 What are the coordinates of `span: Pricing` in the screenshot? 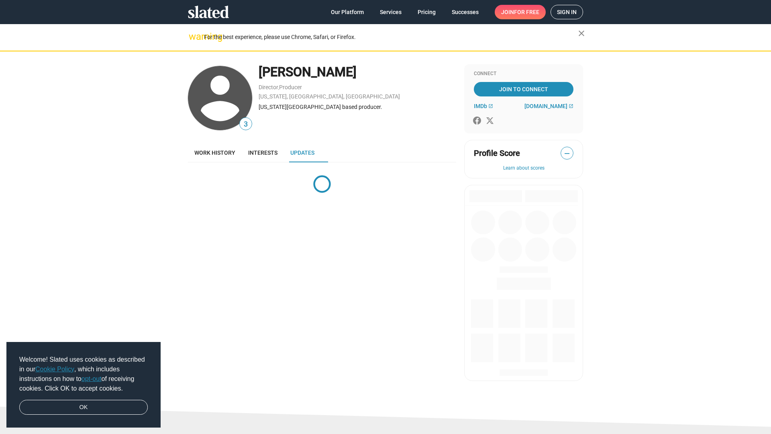 It's located at (427, 12).